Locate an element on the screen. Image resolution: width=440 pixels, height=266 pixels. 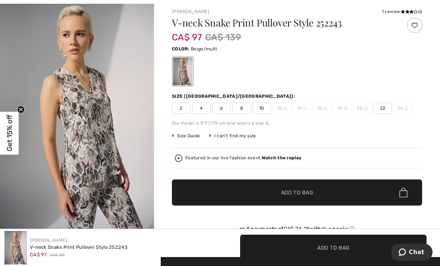
span: 12 is located at coordinates (282, 108).